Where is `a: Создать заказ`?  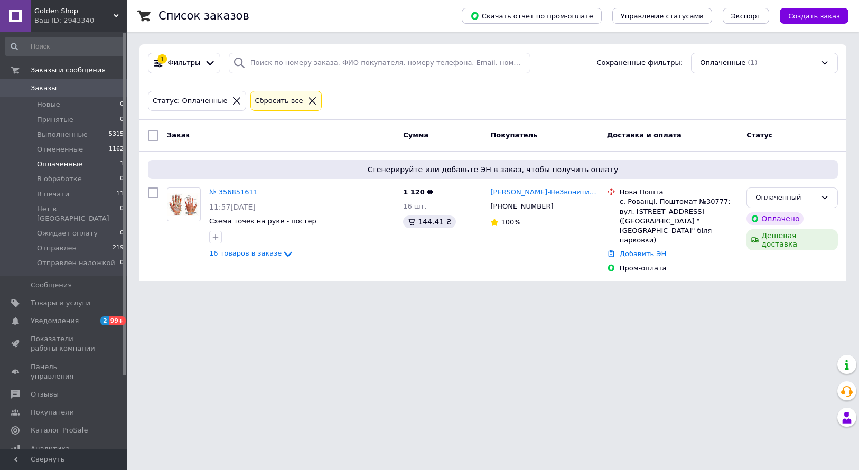 a: Создать заказ is located at coordinates (809, 15).